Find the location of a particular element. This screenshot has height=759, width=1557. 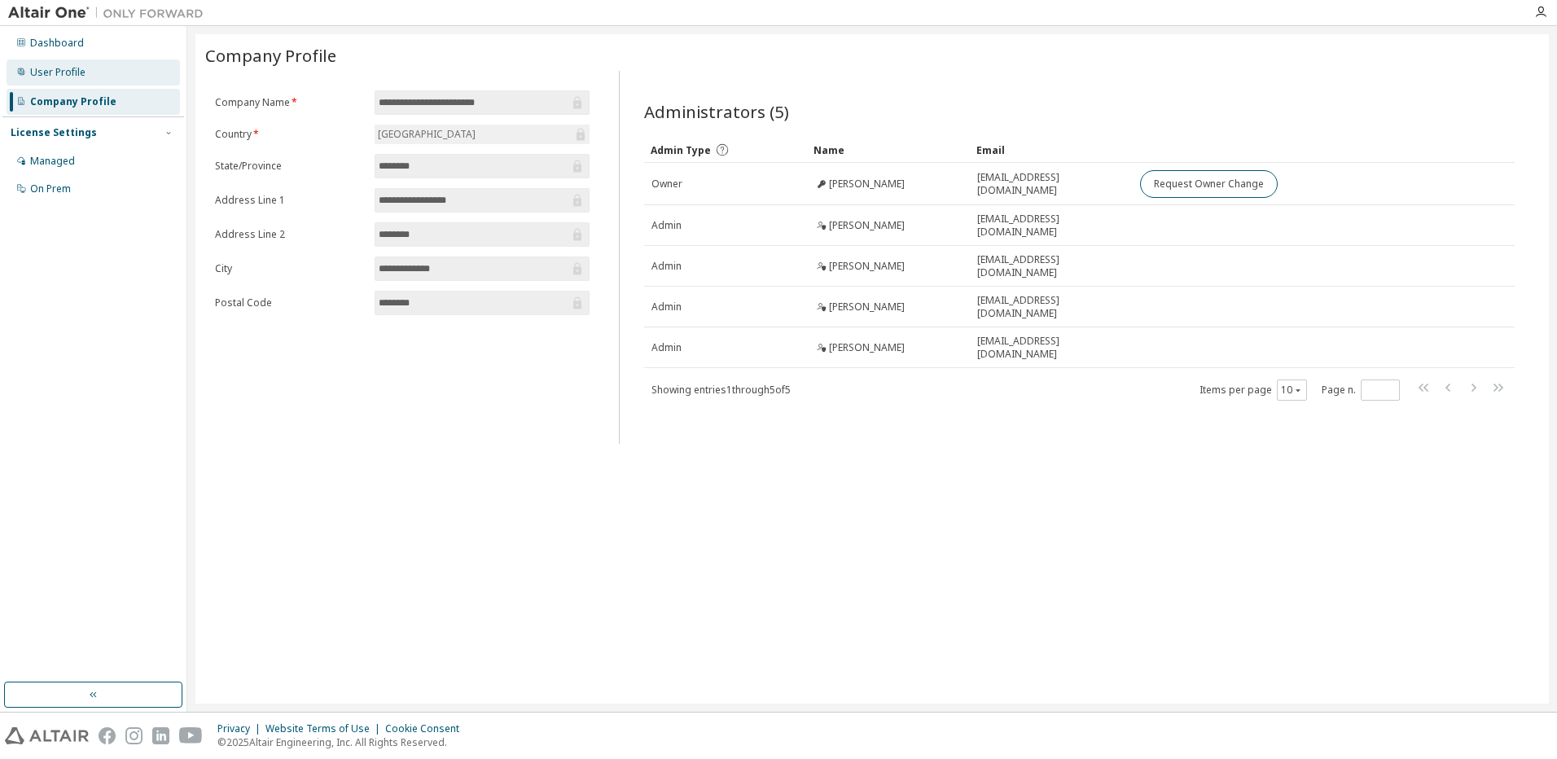

div: Dashboard is located at coordinates (57, 43).